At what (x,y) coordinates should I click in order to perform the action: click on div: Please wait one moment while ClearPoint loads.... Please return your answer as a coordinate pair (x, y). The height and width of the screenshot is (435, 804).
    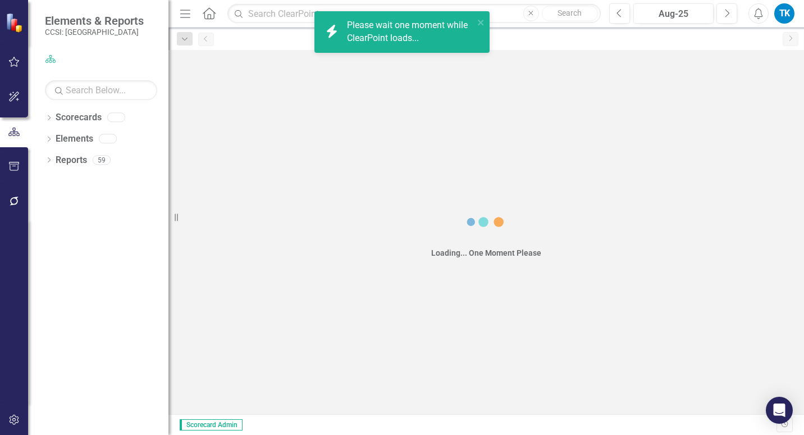
    Looking at the image, I should click on (411, 32).